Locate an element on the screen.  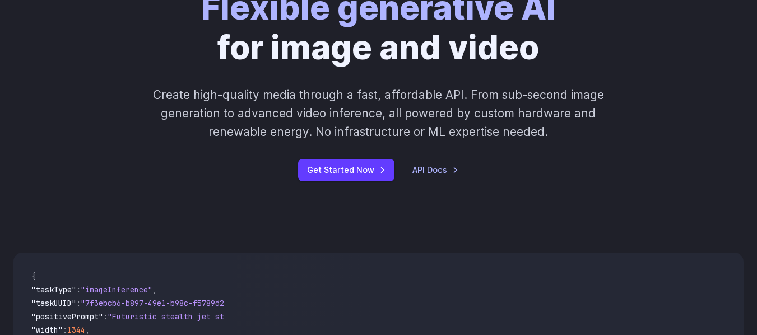
span: 1344 is located at coordinates (76, 330).